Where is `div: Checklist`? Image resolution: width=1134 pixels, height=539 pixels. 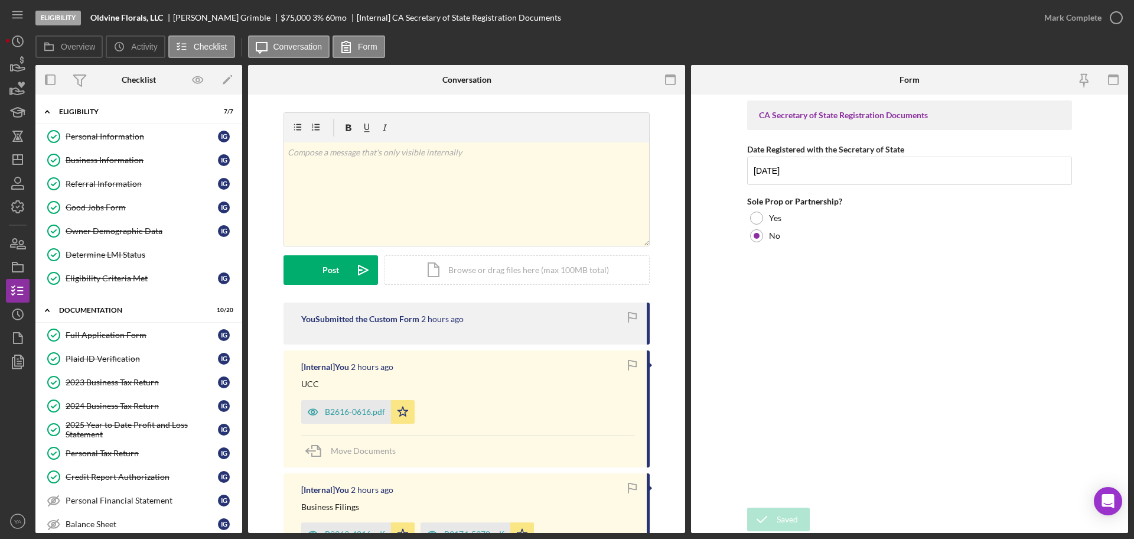
div: Checklist is located at coordinates (139, 80).